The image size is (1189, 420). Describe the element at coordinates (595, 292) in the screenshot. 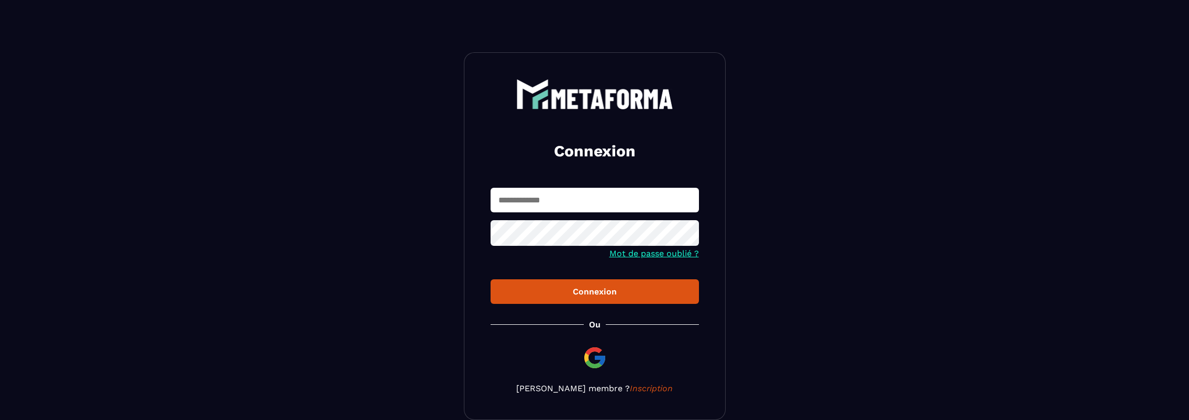

I see `button: Connexion` at that location.